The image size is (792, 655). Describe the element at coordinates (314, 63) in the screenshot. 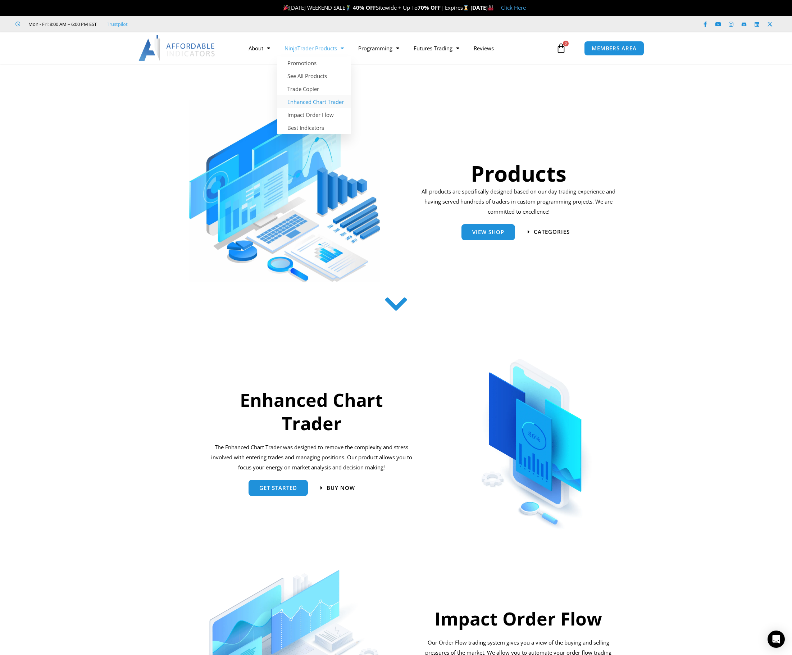

I see `a: Promotions` at that location.